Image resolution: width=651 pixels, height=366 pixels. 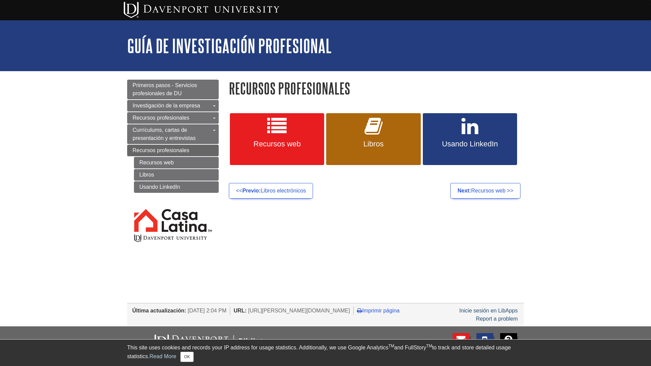 What do you see at coordinates (173, 134) in the screenshot?
I see `a: Currículums, cartas de presentación y entrevistas` at bounding box center [173, 134].